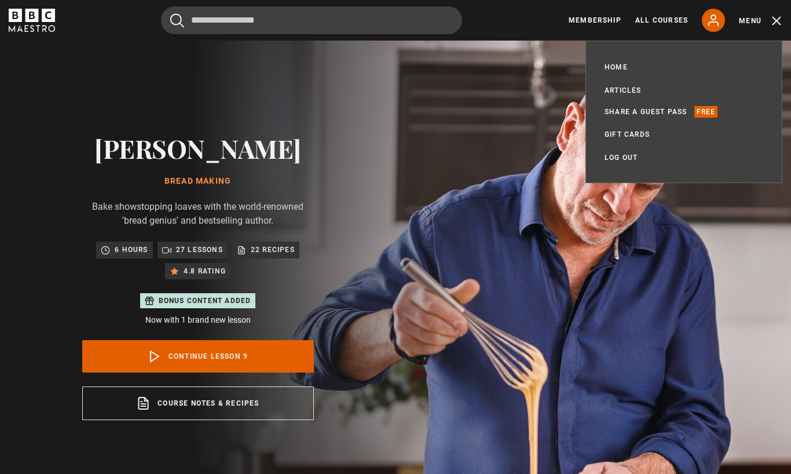  Describe the element at coordinates (627, 134) in the screenshot. I see `a: Gift Cards` at that location.